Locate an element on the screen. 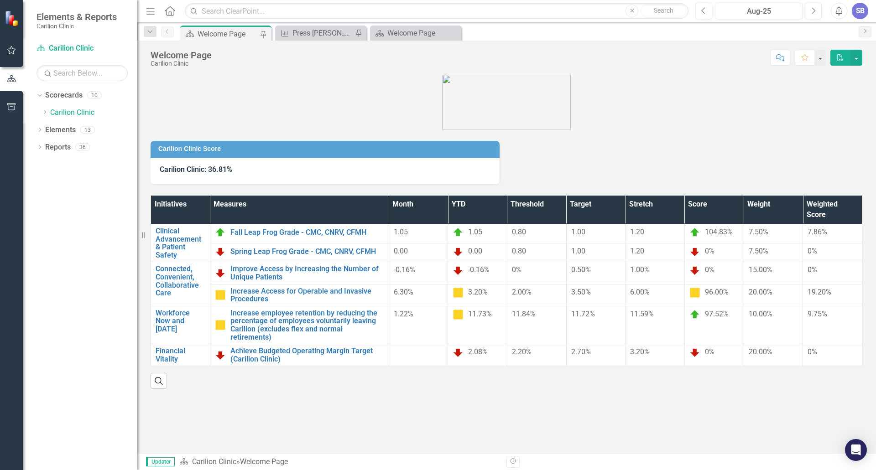 This screenshot has width=876, height=470. div: SB is located at coordinates (860, 11).